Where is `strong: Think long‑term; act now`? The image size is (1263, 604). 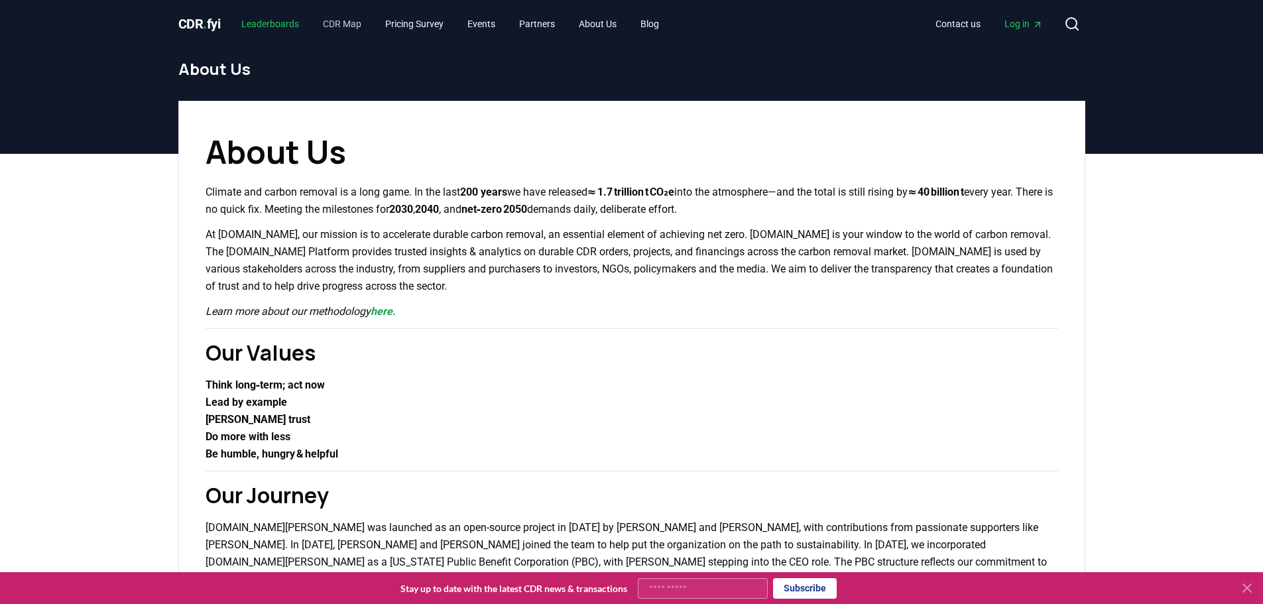
strong: Think long‑term; act now is located at coordinates (265, 384).